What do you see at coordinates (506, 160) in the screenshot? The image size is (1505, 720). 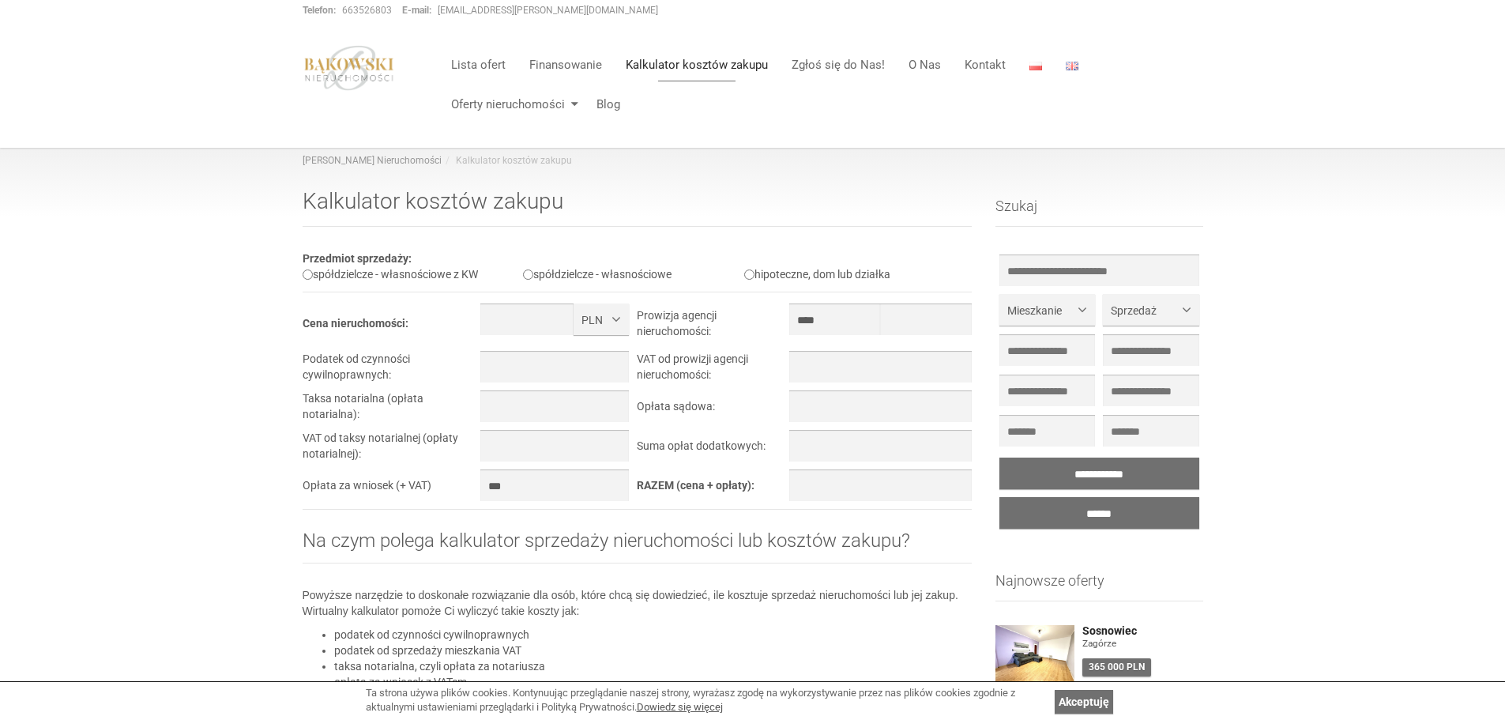 I see `li: Kalkulator kosztów zakupu` at bounding box center [506, 160].